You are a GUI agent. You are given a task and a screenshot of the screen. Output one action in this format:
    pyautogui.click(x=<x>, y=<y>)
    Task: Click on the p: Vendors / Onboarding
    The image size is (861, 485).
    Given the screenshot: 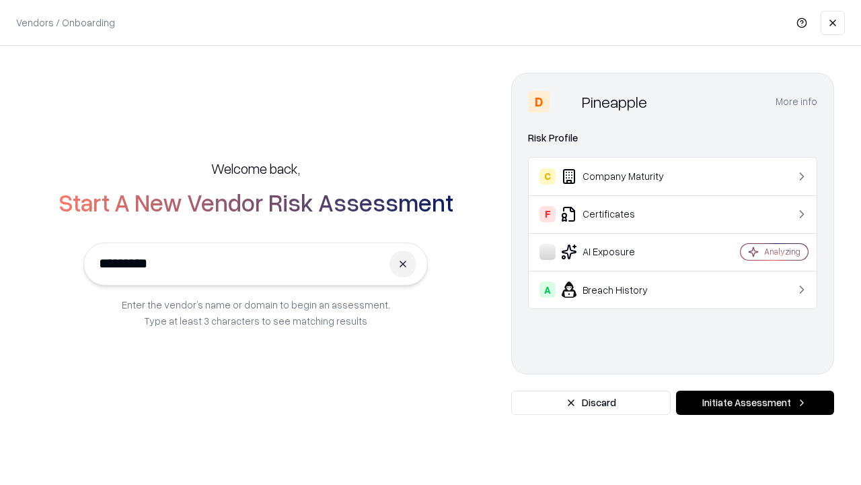 What is the action you would take?
    pyautogui.click(x=65, y=22)
    